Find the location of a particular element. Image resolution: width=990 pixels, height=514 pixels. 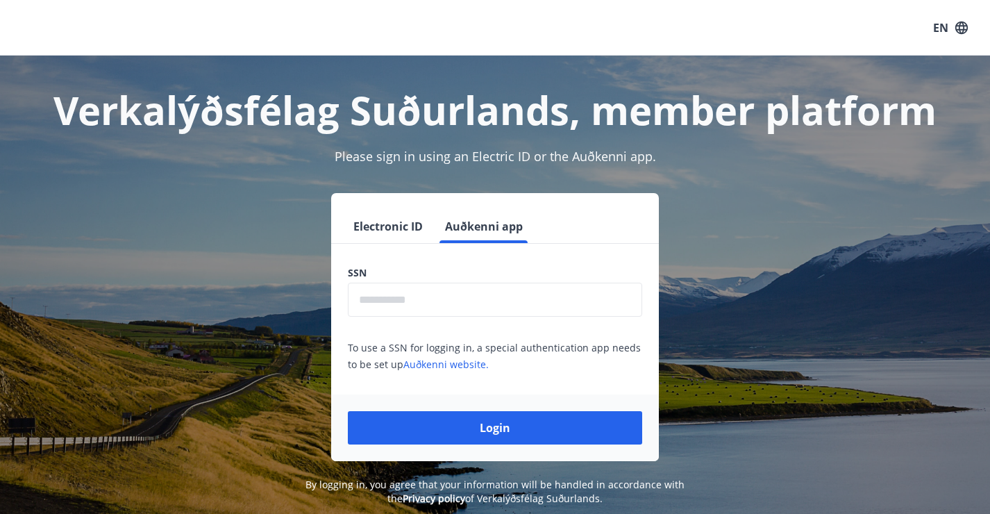

span: To use a SSN for logging in, a special authentication app needs to be set up is located at coordinates (494, 355).